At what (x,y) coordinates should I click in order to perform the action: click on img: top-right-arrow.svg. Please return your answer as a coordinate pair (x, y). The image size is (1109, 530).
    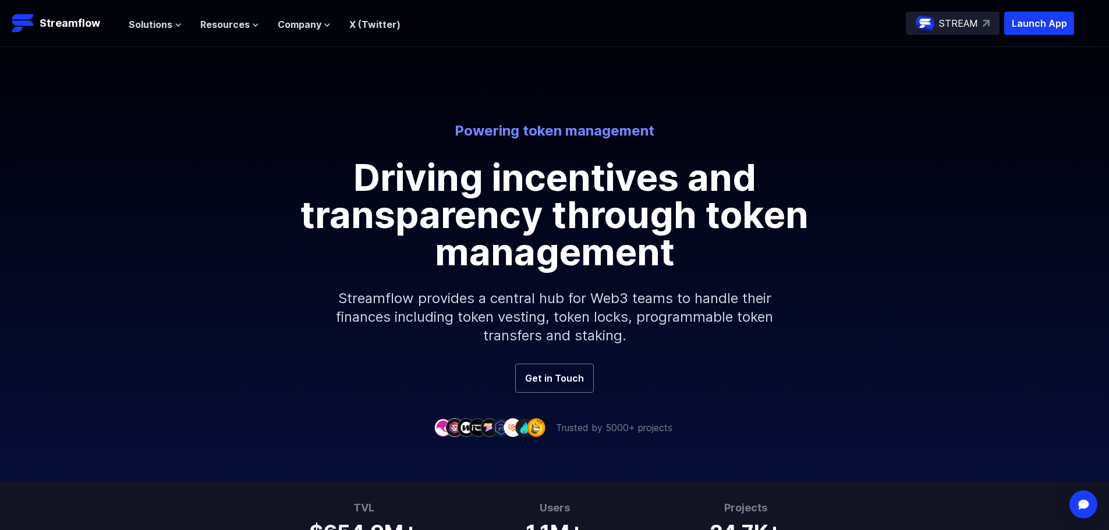
    Looking at the image, I should click on (986, 23).